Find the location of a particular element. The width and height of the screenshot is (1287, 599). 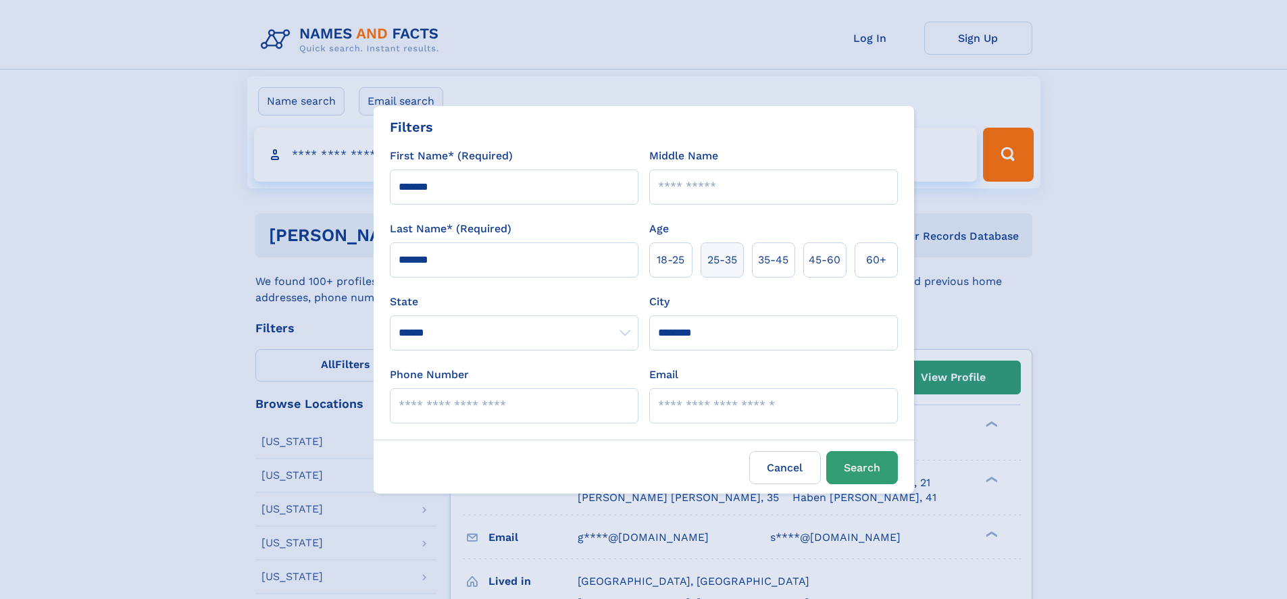

label: Phone Number is located at coordinates (429, 375).